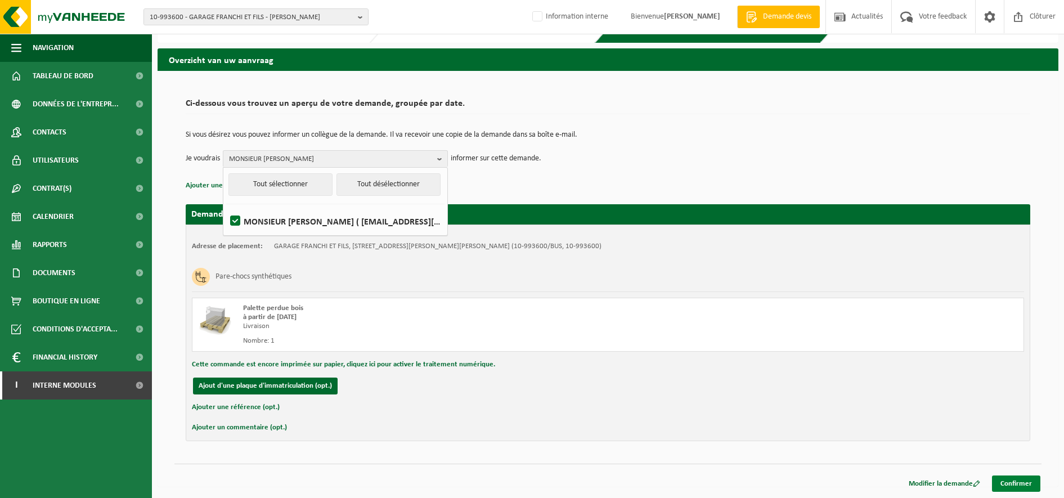  Describe the element at coordinates (607, 135) in the screenshot. I see `p: Si vous désirez vous pouvez informer un collègue de la demande. Il va recevoir une copie de la de...` at that location.